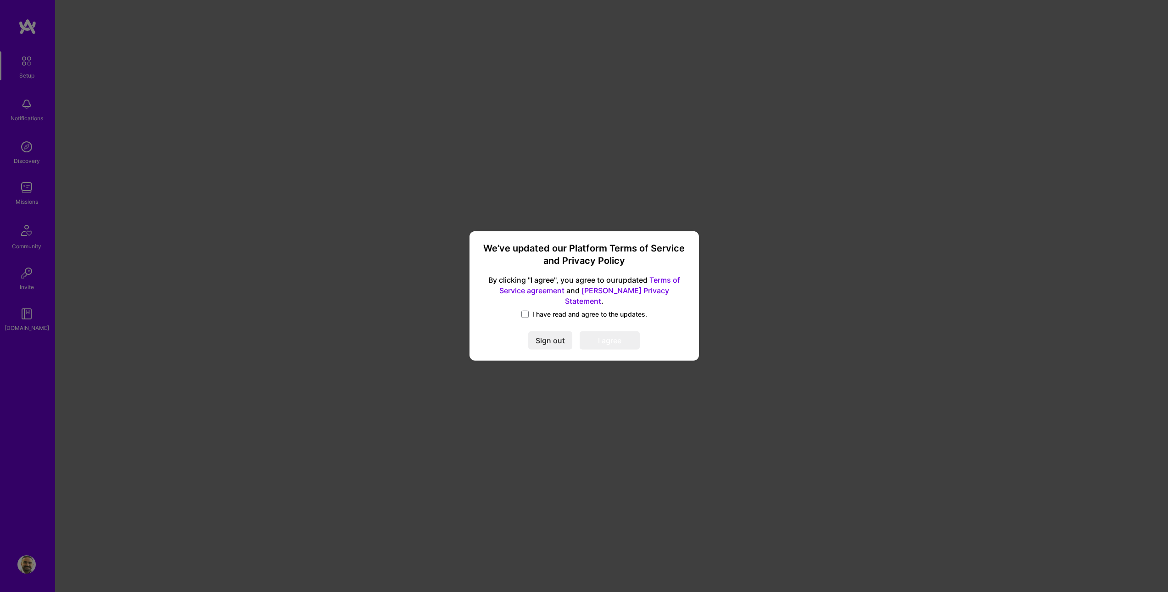  What do you see at coordinates (584, 255) in the screenshot?
I see `h3: We’ve updated our Platform Terms of Service and Privacy Policy` at bounding box center [584, 255].